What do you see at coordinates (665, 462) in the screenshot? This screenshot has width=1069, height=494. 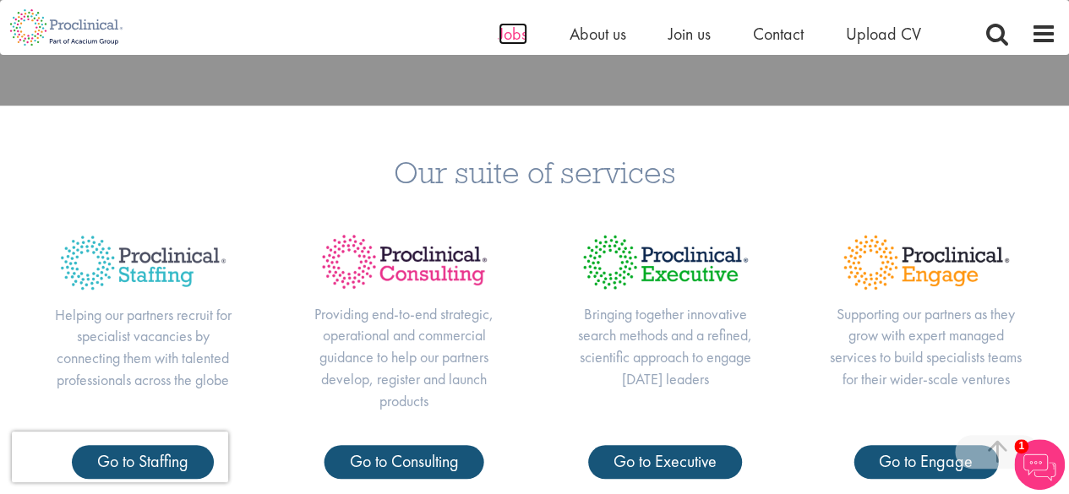 I see `a: Go to Executive` at bounding box center [665, 462].